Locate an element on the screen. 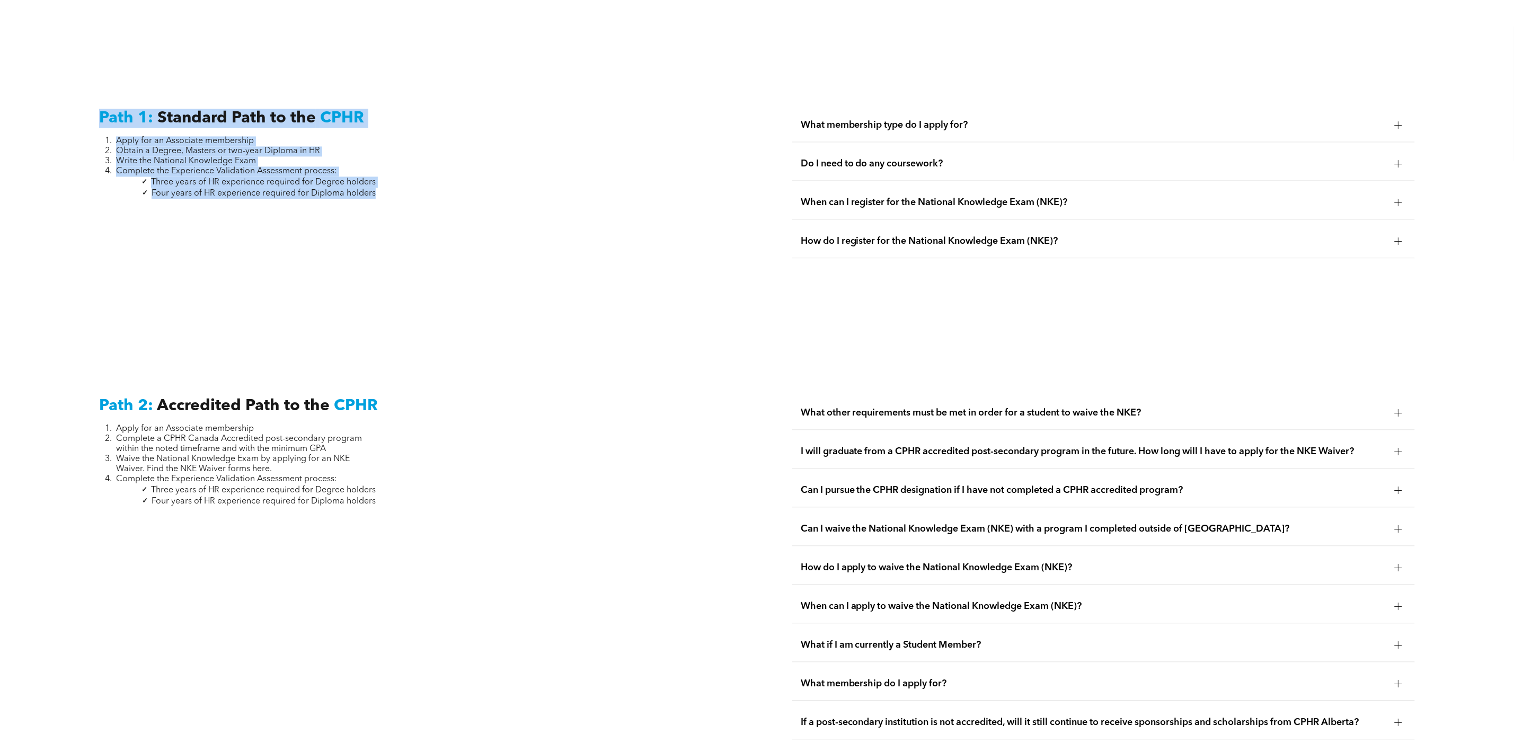  span: What membership do I apply for? is located at coordinates (1093, 684).